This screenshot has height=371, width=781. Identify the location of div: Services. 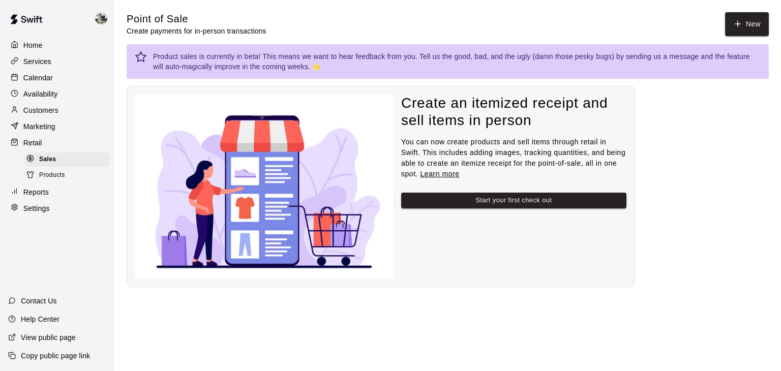
(57, 62).